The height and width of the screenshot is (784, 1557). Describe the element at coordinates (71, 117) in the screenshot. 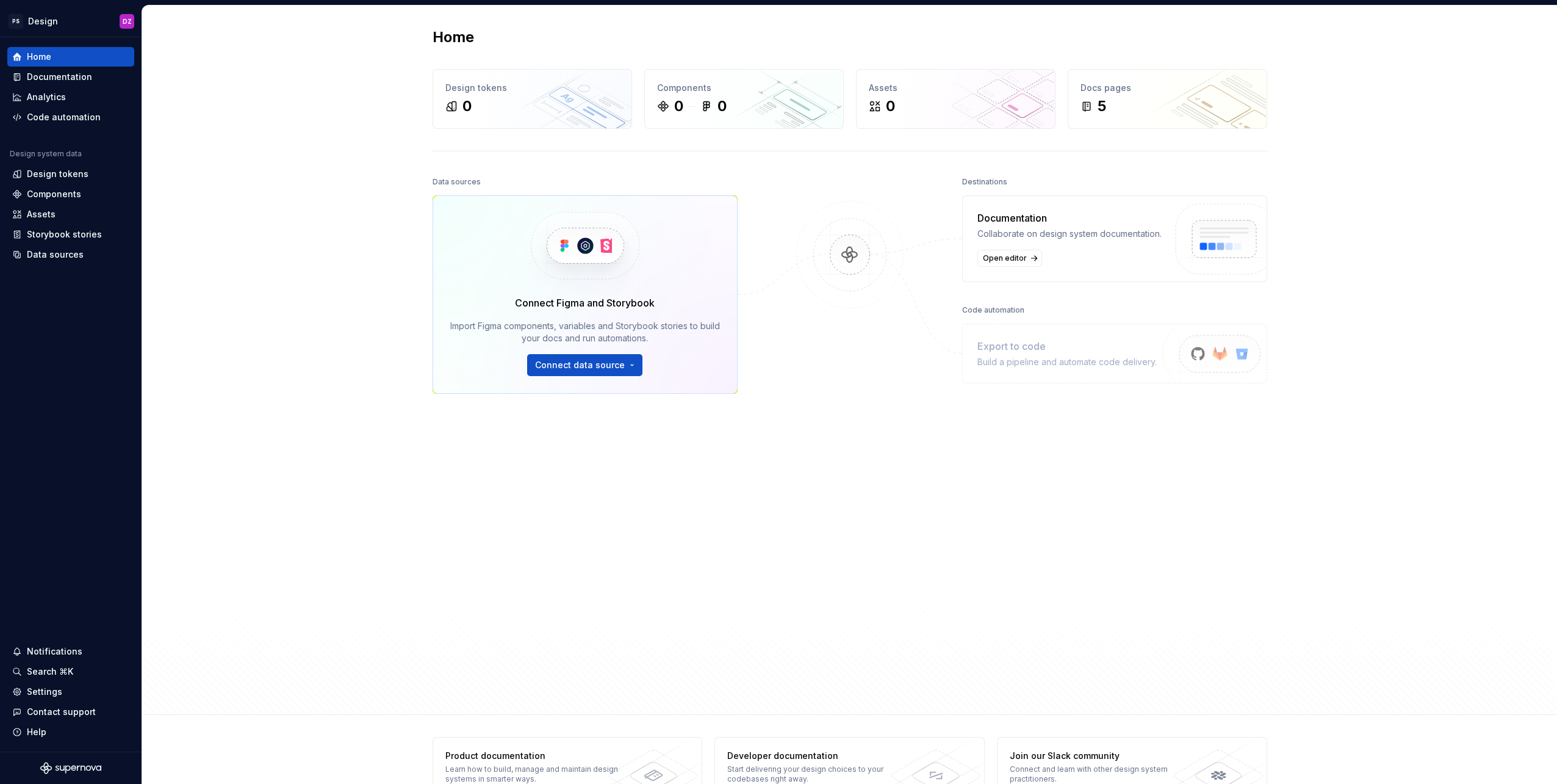

I see `a: Code automation` at that location.